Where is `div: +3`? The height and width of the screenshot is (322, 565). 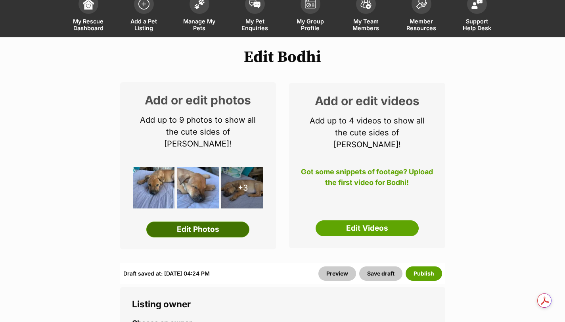 div: +3 is located at coordinates (242, 187).